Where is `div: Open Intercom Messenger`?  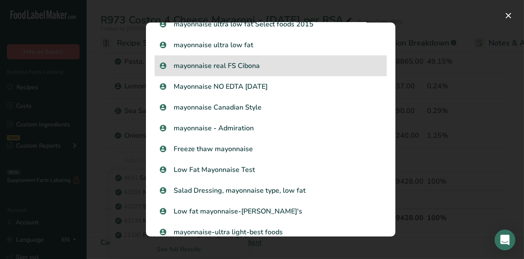 div: Open Intercom Messenger is located at coordinates (505, 240).